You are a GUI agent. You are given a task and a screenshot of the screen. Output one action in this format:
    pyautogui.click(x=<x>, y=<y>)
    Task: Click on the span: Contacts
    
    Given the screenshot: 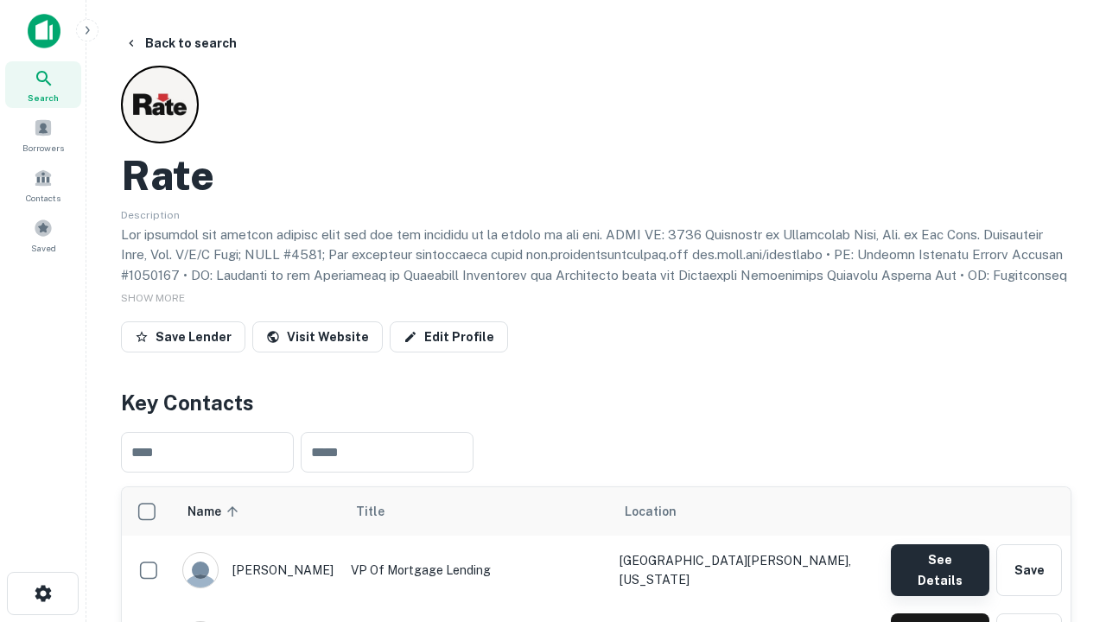 What is the action you would take?
    pyautogui.click(x=43, y=198)
    